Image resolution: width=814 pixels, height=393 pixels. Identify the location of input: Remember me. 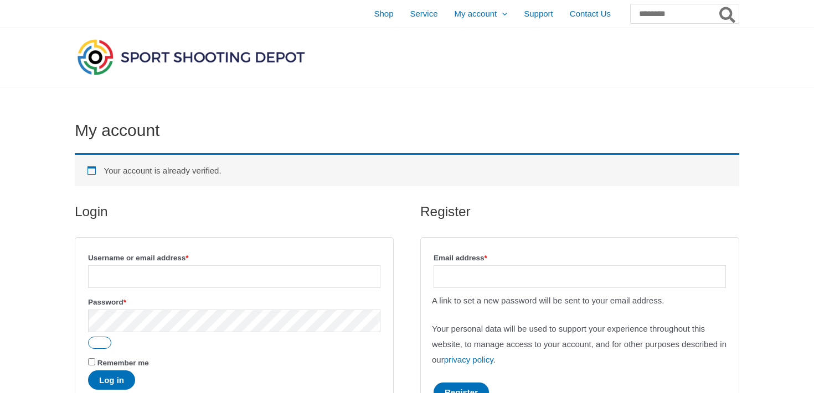
(91, 362).